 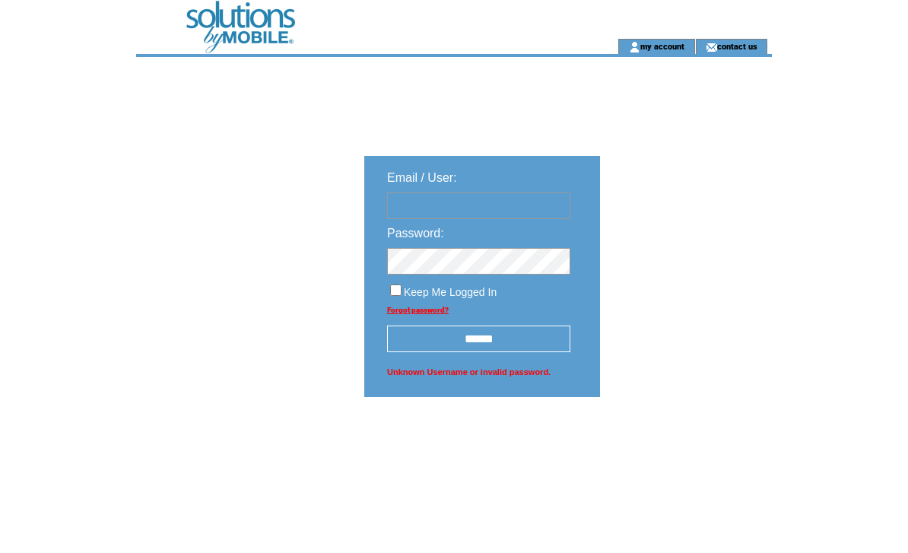 I want to click on a: my account, so click(x=663, y=46).